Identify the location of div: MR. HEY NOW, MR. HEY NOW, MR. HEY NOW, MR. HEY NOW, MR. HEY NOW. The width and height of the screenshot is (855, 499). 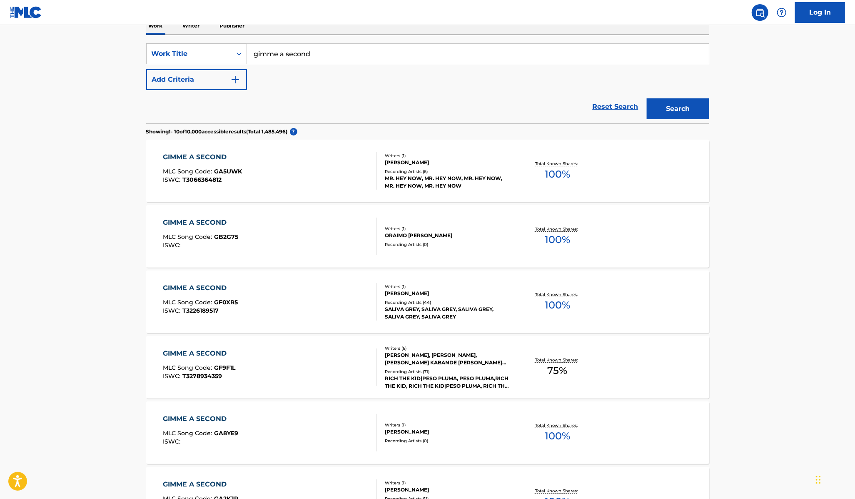
(448, 182).